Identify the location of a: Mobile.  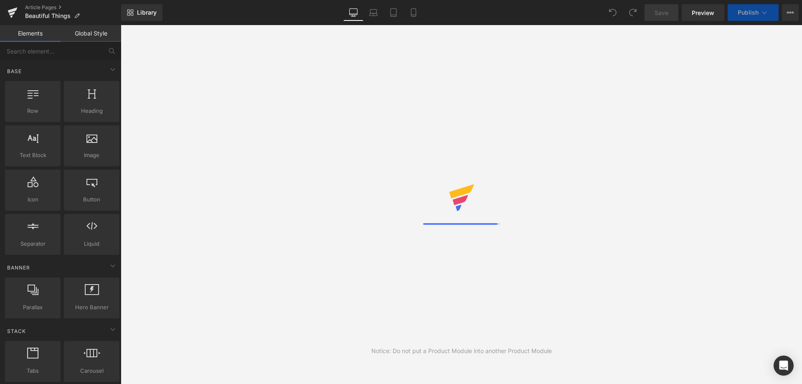
(414, 13).